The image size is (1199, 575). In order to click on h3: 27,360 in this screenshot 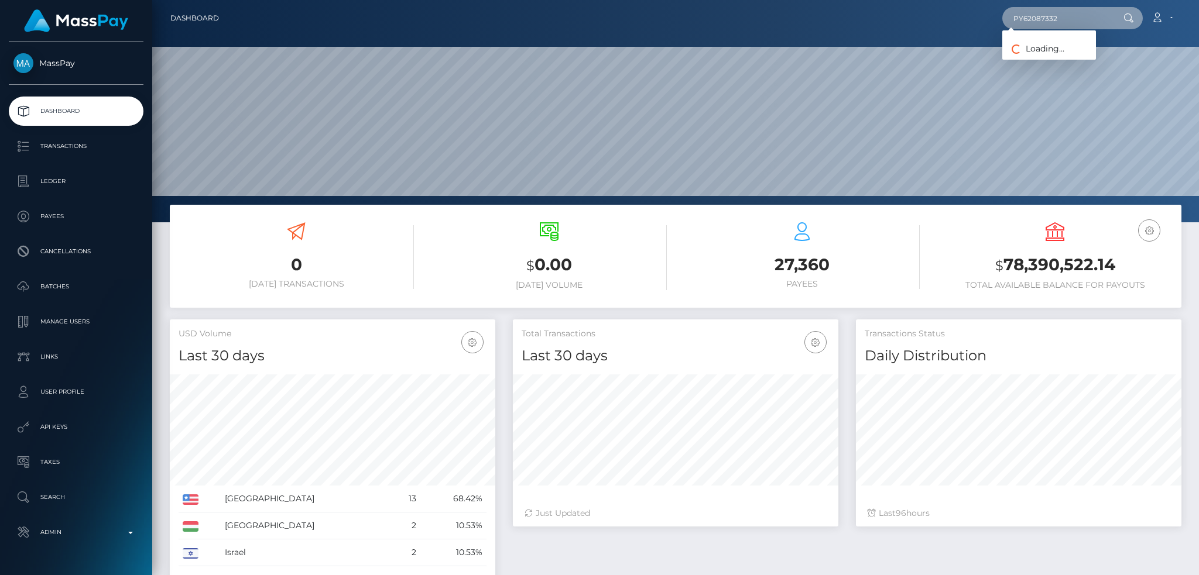, I will do `click(802, 265)`.